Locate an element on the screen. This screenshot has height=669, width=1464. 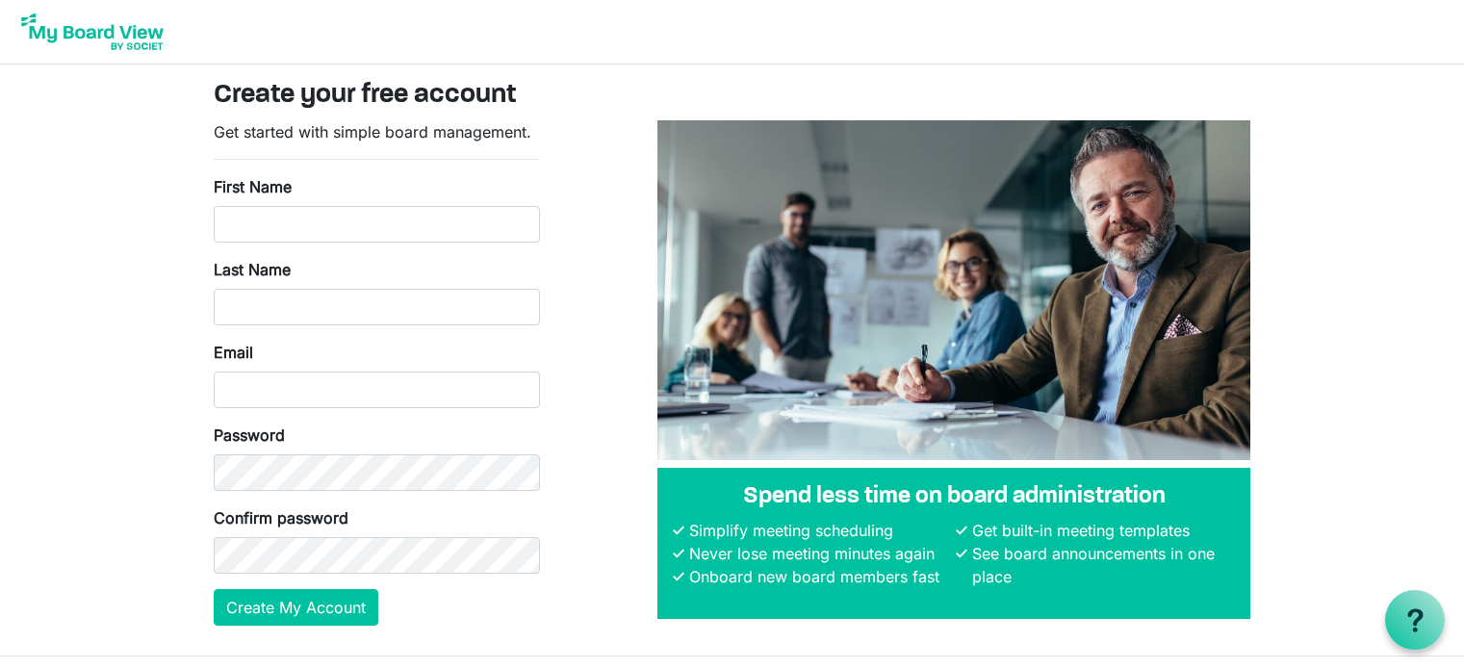
li: Simplify meeting scheduling is located at coordinates (818, 530).